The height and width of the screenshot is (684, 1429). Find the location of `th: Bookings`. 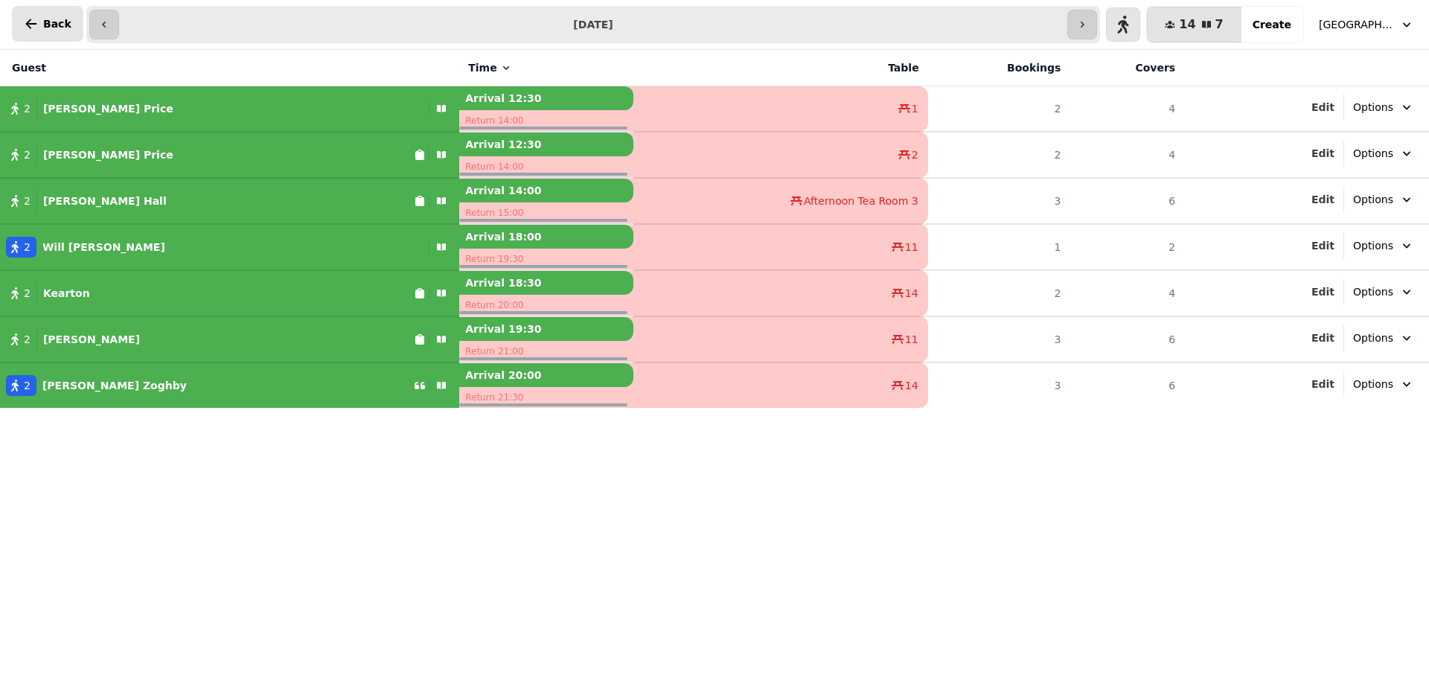

th: Bookings is located at coordinates (999, 68).